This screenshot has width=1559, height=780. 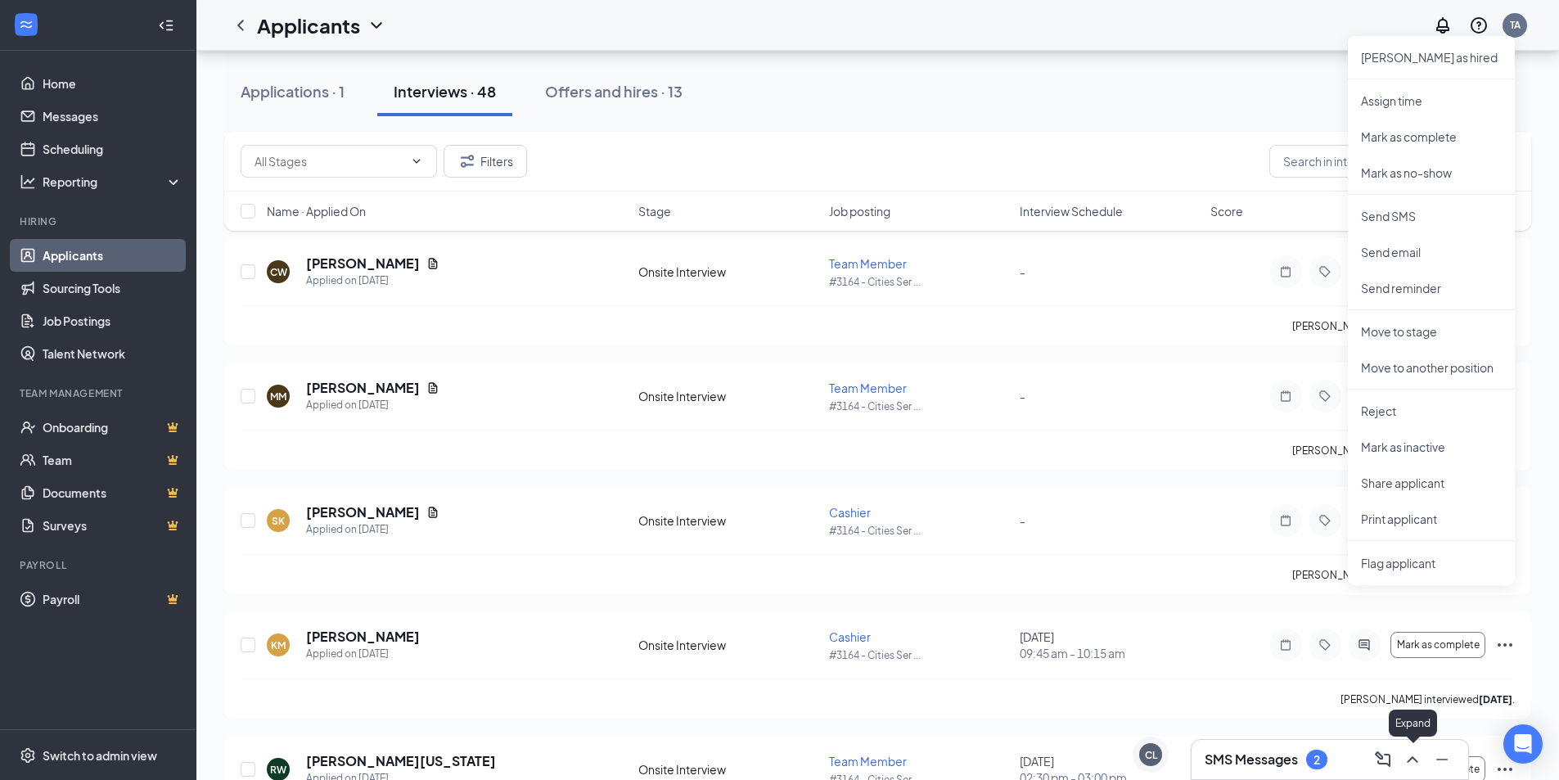 I want to click on input: Search in interviews, so click(x=1392, y=161).